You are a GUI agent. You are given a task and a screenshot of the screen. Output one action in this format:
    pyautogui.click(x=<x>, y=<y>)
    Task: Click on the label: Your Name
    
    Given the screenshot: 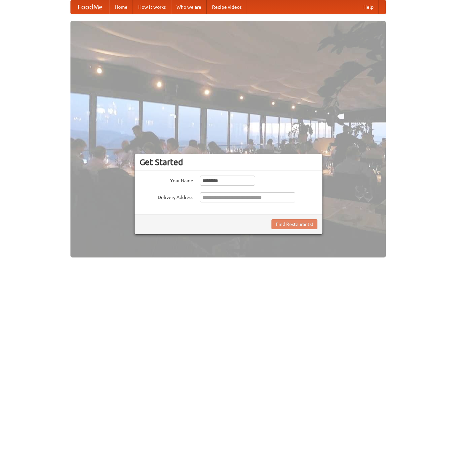 What is the action you would take?
    pyautogui.click(x=166, y=179)
    